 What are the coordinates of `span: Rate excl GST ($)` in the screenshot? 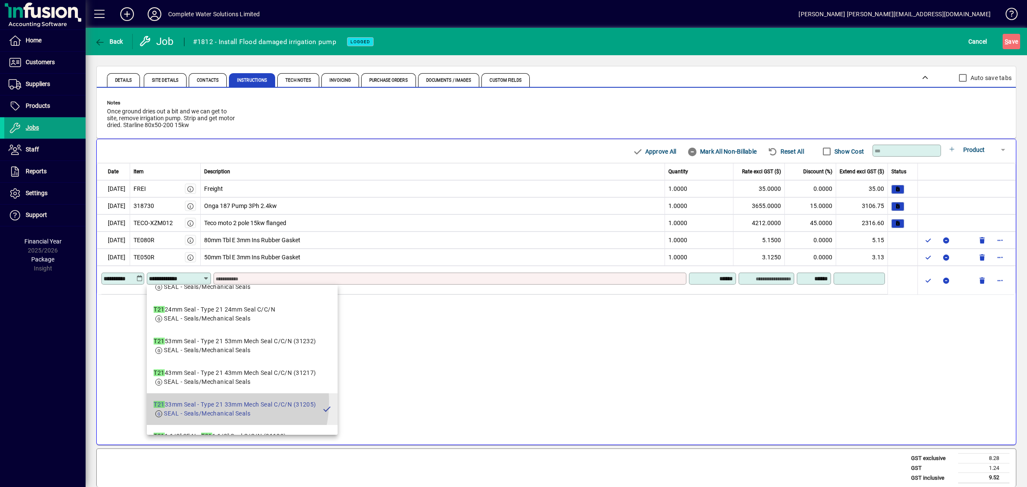 It's located at (761, 172).